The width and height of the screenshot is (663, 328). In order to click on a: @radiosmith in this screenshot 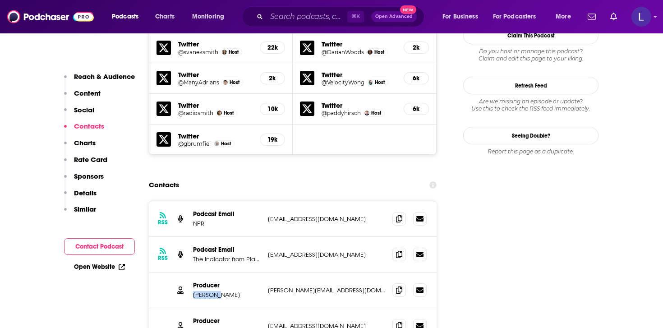, I will do `click(196, 113)`.